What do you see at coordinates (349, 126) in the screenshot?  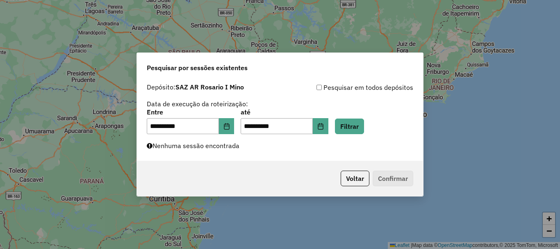 I see `button: Filtrar` at bounding box center [349, 126].